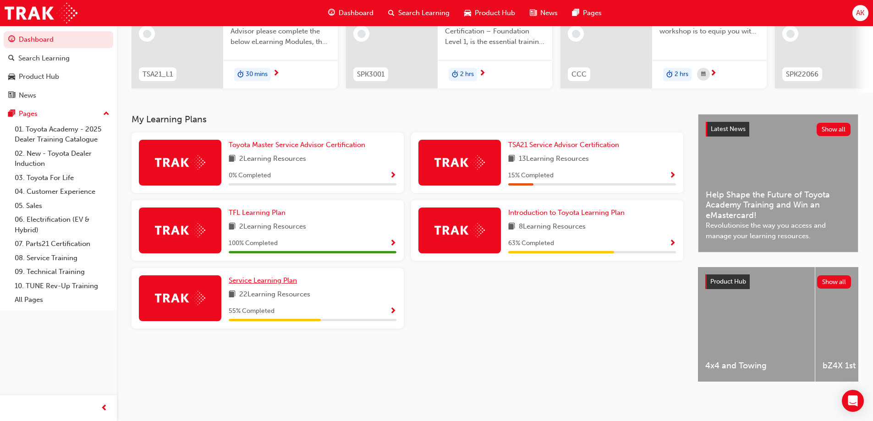 This screenshot has height=421, width=873. What do you see at coordinates (564, 145) in the screenshot?
I see `span: TSA21 Service Advisor Certification` at bounding box center [564, 145].